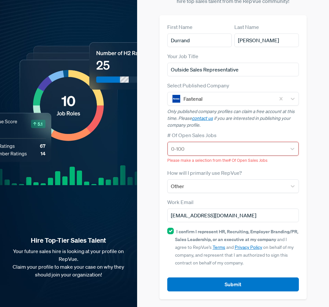 This screenshot has width=329, height=307. Describe the element at coordinates (233, 69) in the screenshot. I see `input: Title` at that location.